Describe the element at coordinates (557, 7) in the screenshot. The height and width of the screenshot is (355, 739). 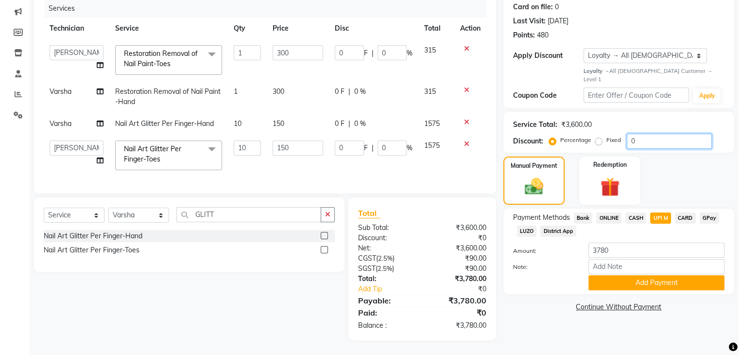
I see `div: 0` at that location.